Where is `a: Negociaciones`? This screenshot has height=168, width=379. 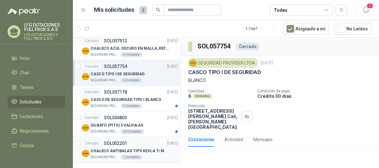
a: Negociaciones is located at coordinates (36, 131).